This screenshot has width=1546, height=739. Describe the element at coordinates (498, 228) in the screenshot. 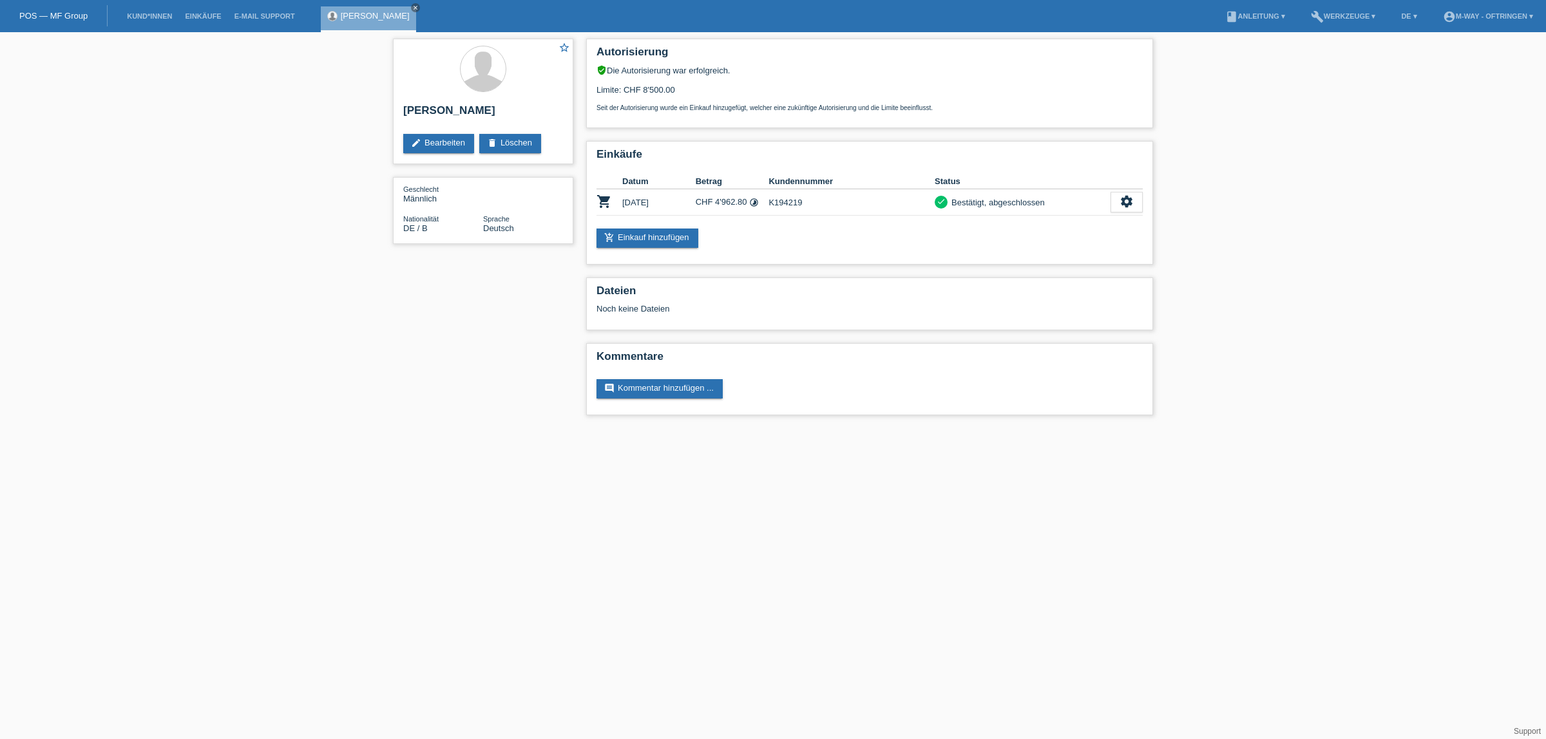

I see `span: Deutsch` at that location.